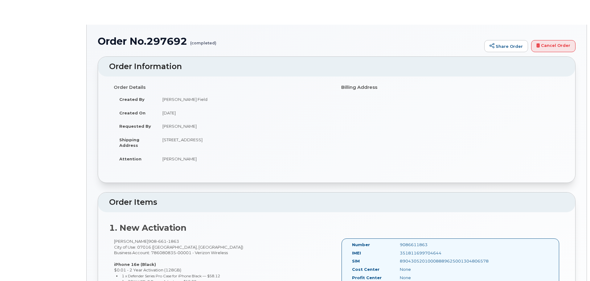  I want to click on span: 908, so click(164, 241).